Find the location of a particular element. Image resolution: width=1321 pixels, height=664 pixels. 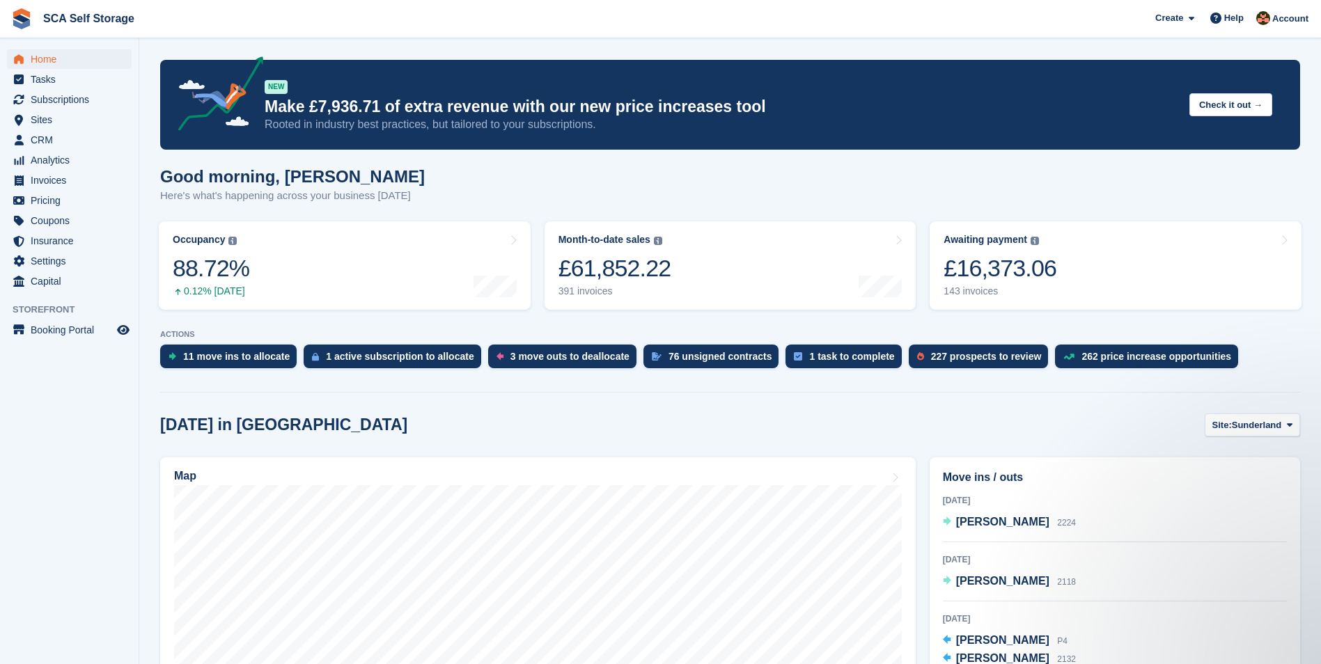

button: Check it out → is located at coordinates (1230, 104).